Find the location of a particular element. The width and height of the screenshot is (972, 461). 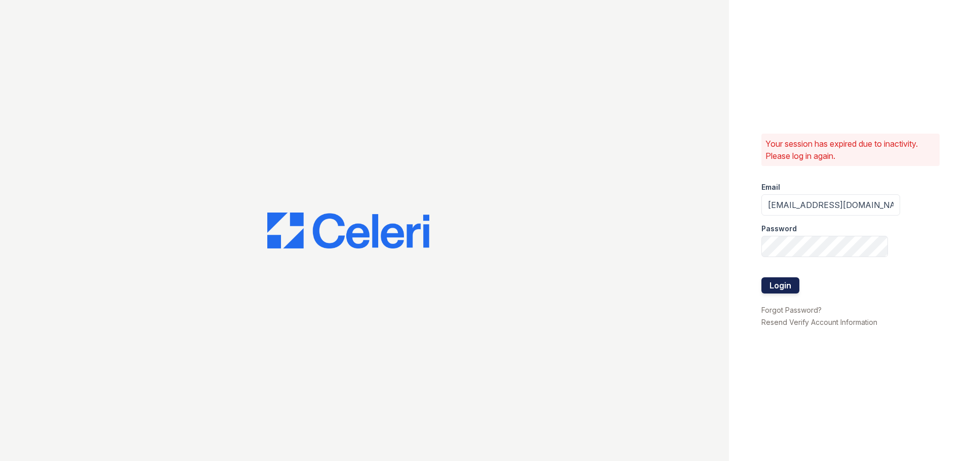

img: CE_Logo_Blue-a8612792a0a2168367f1c8372b55b34899dd931a85d93a1a3d3e32e68fde9ad4.png is located at coordinates (348, 231).